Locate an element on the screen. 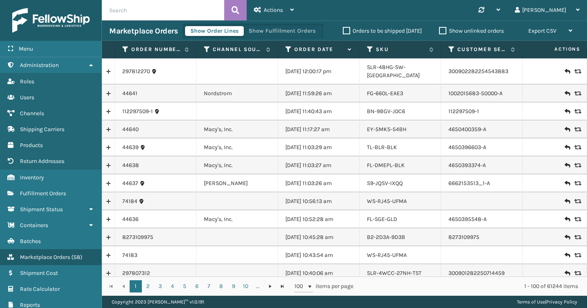 The width and height of the screenshot is (587, 308). span: Go to the last page is located at coordinates (283, 286).